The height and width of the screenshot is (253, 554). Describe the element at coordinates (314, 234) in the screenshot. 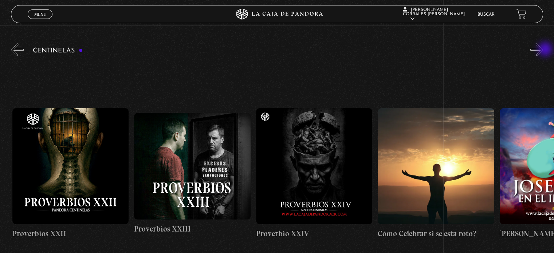

I see `h4: Proverbio XXIV` at that location.